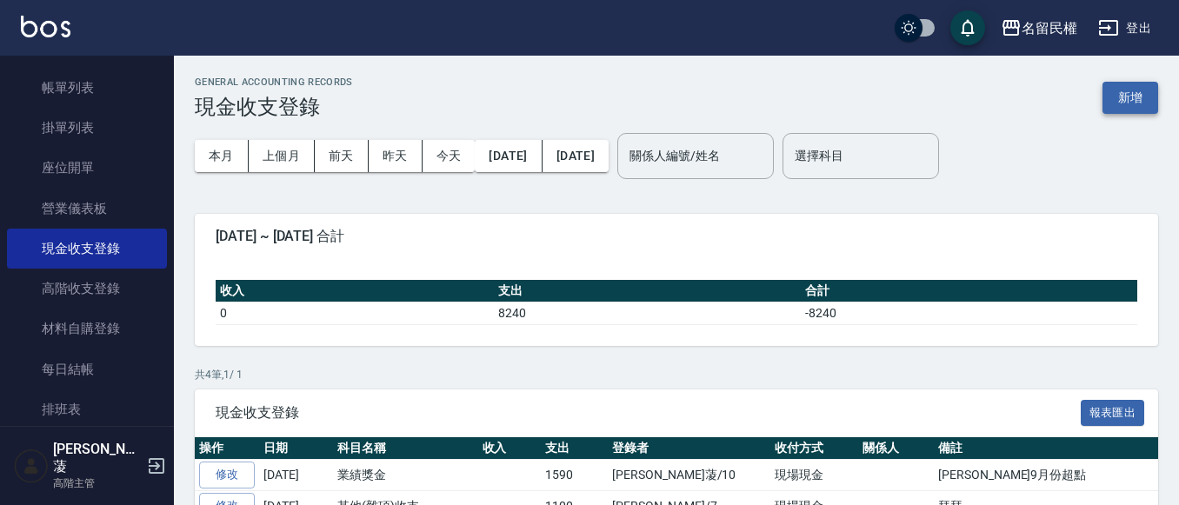 The height and width of the screenshot is (505, 1179). Describe the element at coordinates (97, 483) in the screenshot. I see `p: 高階主管` at that location.